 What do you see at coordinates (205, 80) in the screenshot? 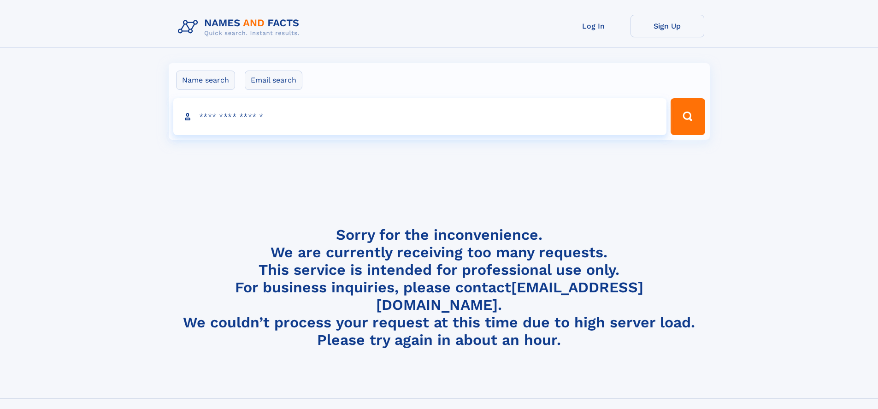
I see `label: Name search` at bounding box center [205, 80].